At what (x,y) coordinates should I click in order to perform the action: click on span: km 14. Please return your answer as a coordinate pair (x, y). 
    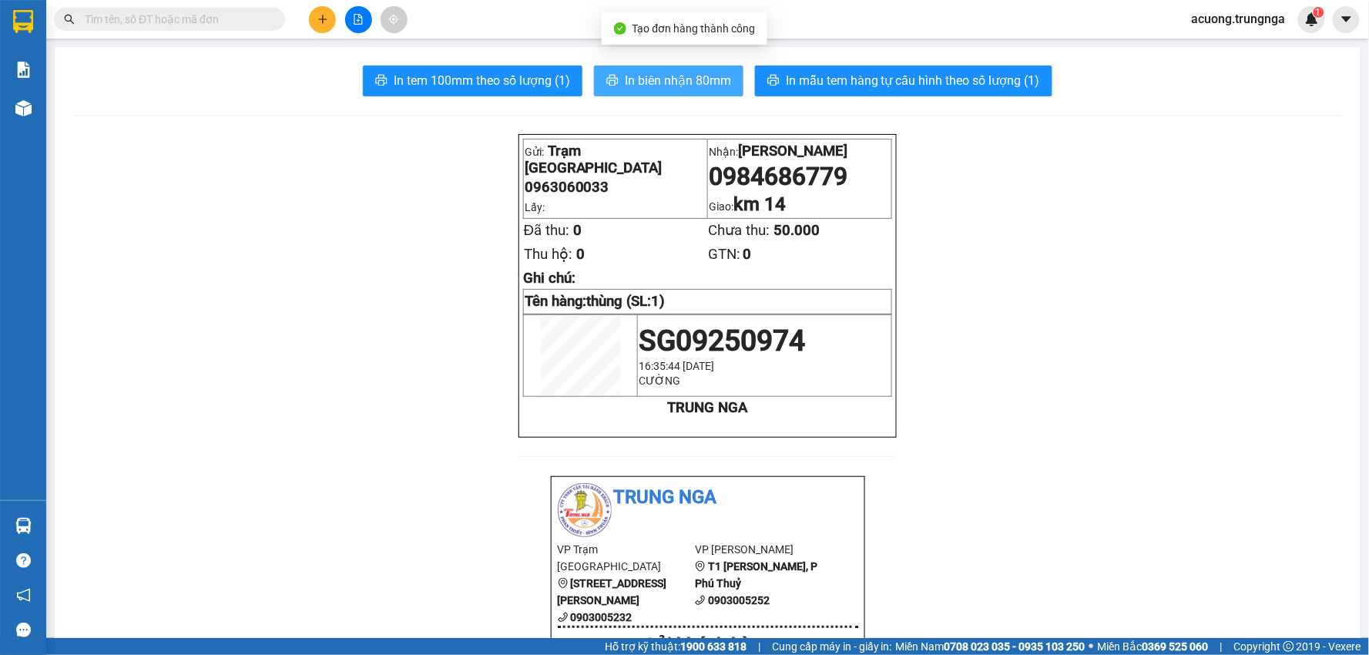
    Looking at the image, I should click on (760, 204).